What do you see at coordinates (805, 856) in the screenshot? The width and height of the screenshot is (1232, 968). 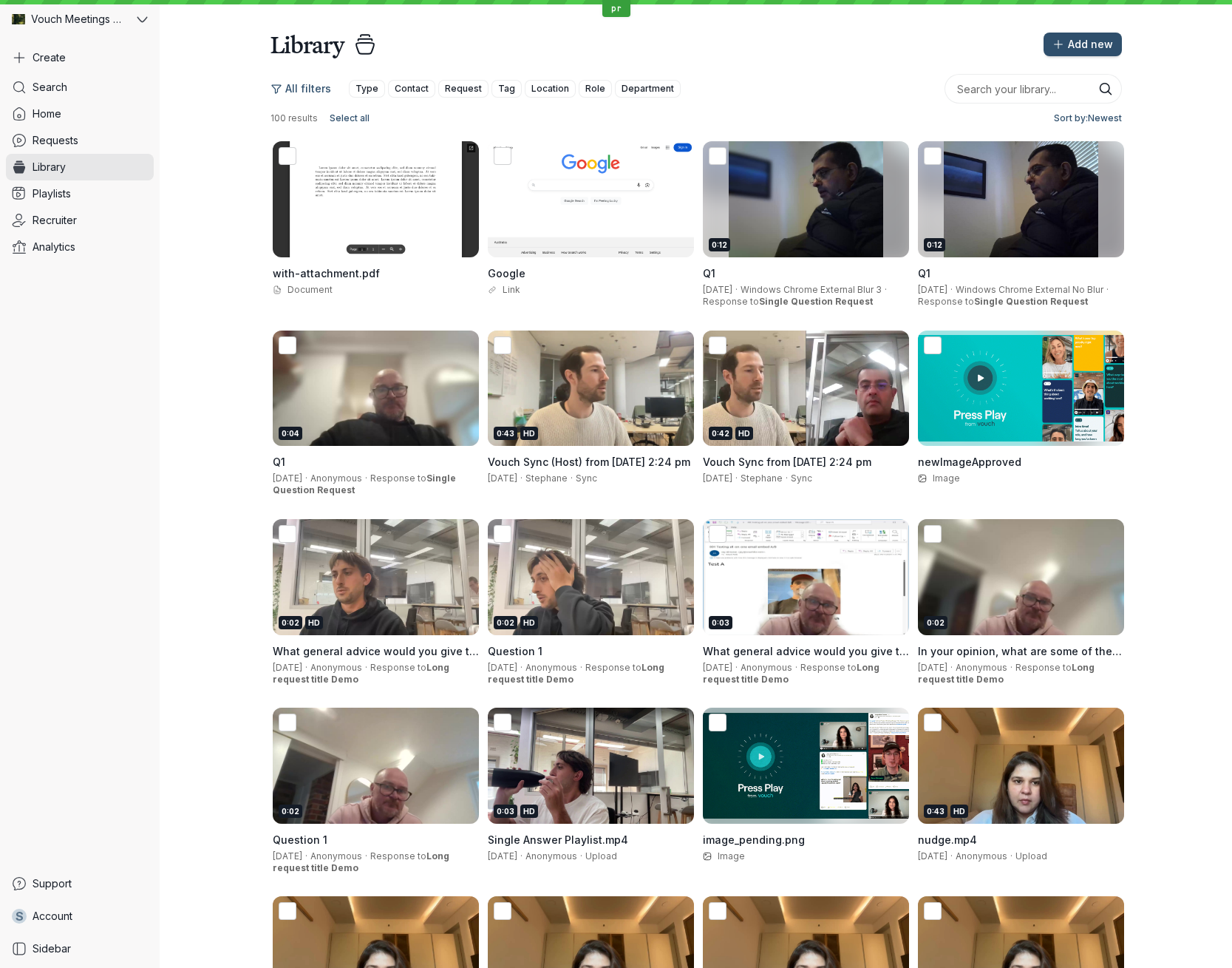 I see `div: Image` at bounding box center [805, 856].